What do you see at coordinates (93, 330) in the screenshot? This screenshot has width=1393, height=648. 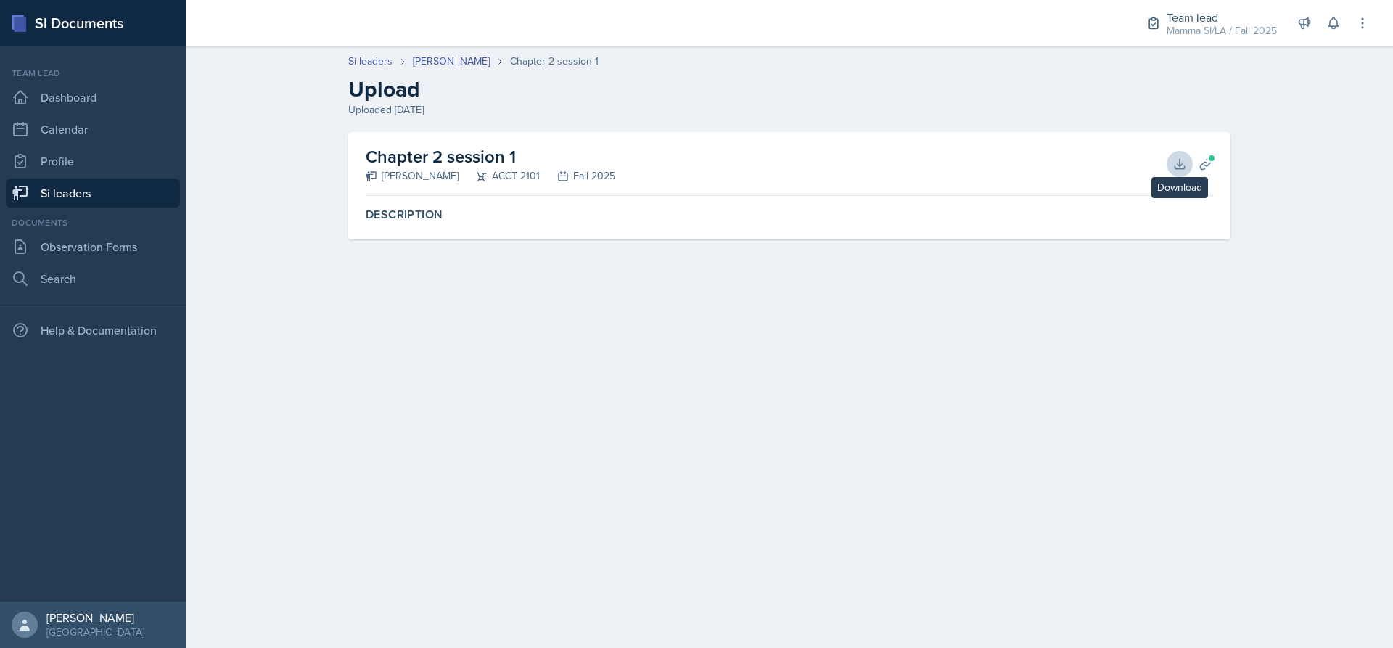 I see `div: Help & Documentation` at bounding box center [93, 330].